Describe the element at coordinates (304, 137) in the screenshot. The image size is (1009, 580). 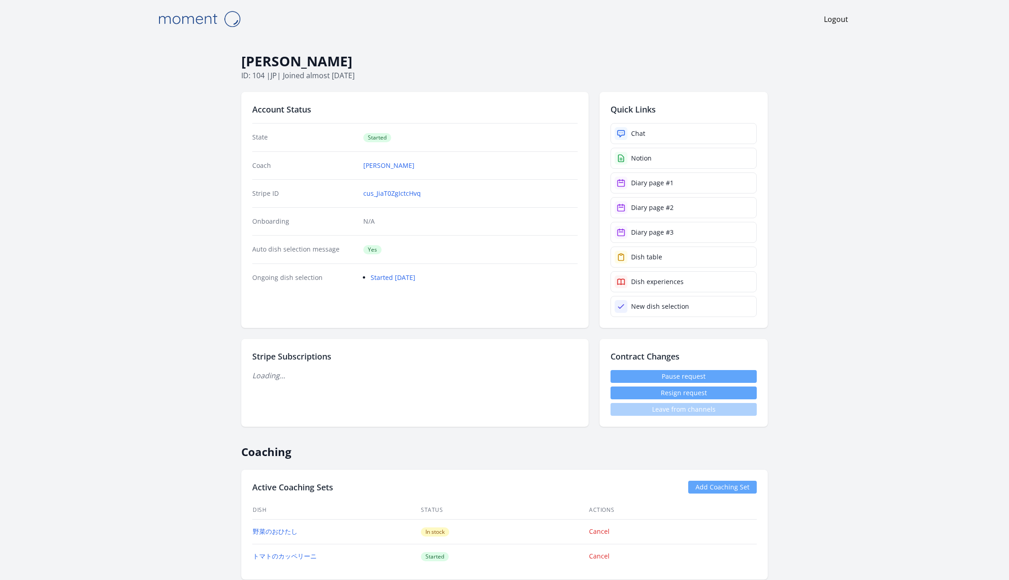
I see `dt: State` at that location.